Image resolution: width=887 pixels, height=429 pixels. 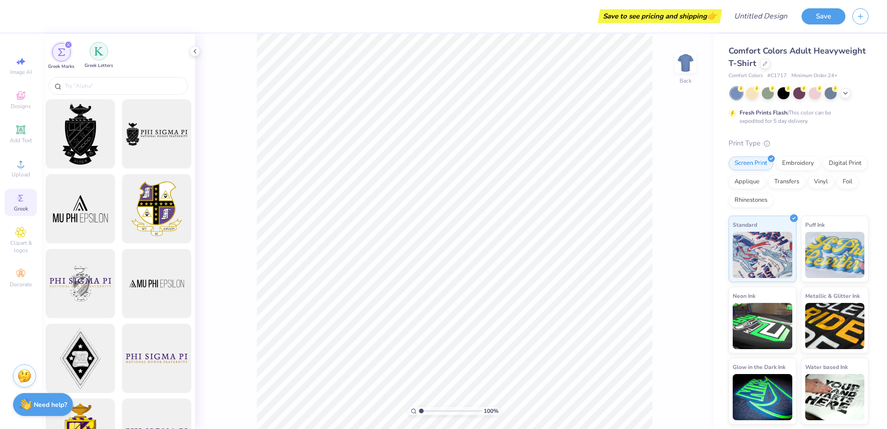 I want to click on div: Foil, so click(x=847, y=182).